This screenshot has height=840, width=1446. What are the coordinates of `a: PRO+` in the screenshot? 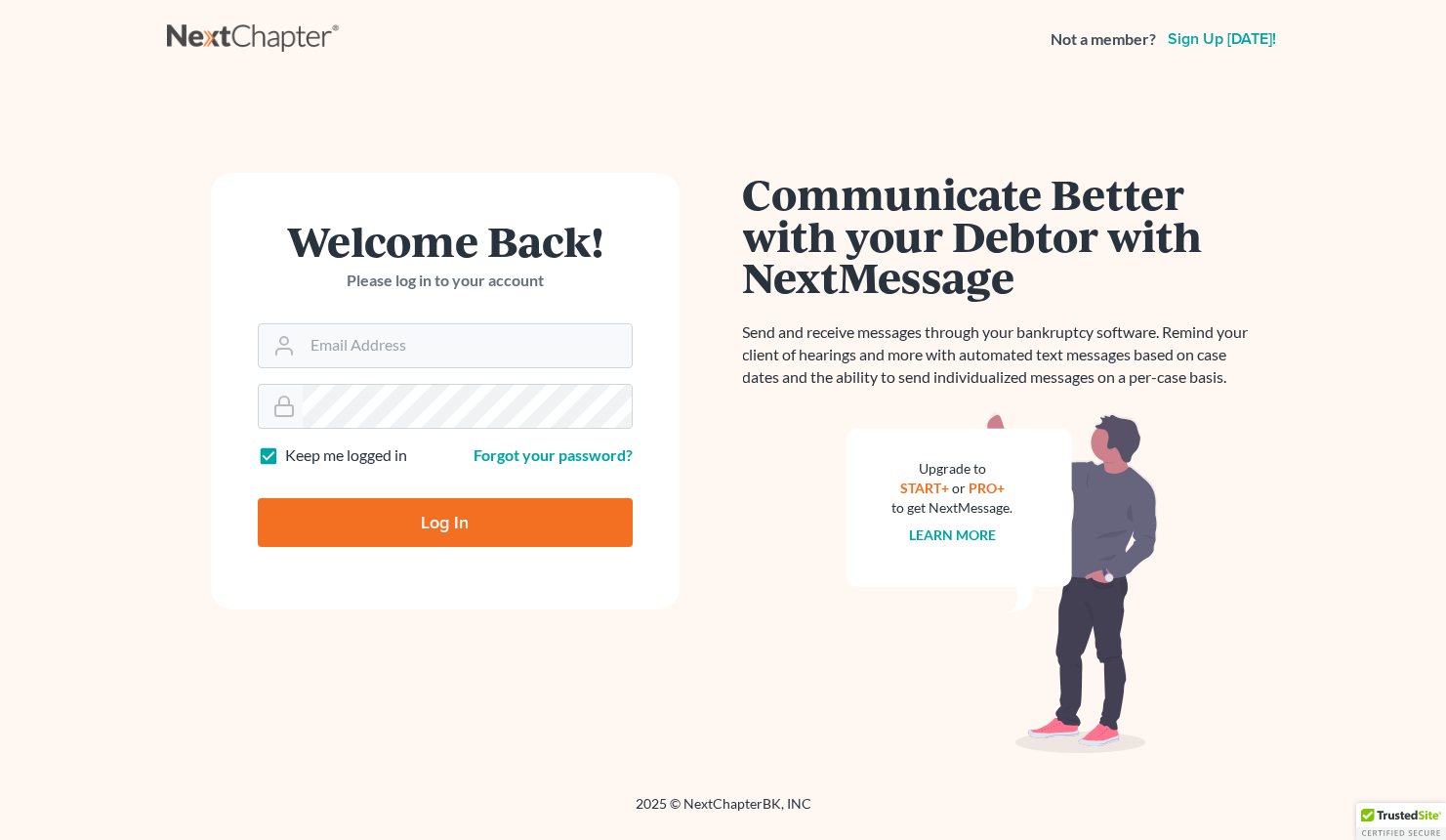 It's located at (986, 488).